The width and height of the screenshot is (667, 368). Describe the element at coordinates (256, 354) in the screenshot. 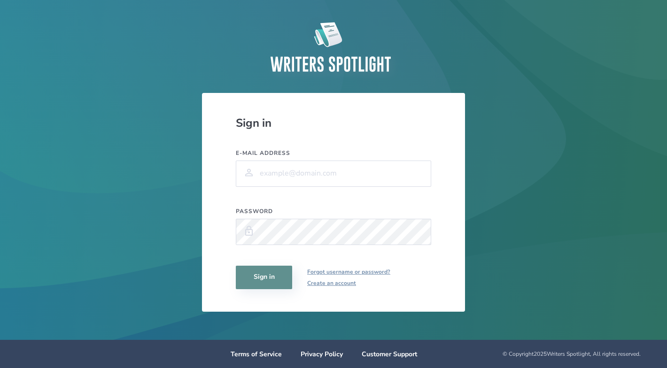

I see `a: Terms of Service` at that location.